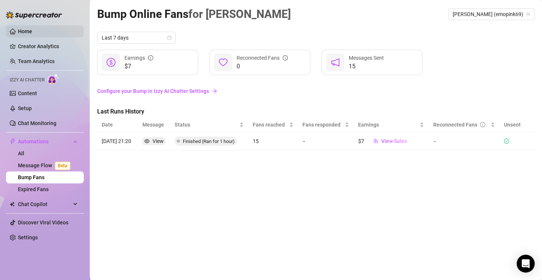 The width and height of the screenshot is (542, 280). I want to click on a: Home, so click(25, 31).